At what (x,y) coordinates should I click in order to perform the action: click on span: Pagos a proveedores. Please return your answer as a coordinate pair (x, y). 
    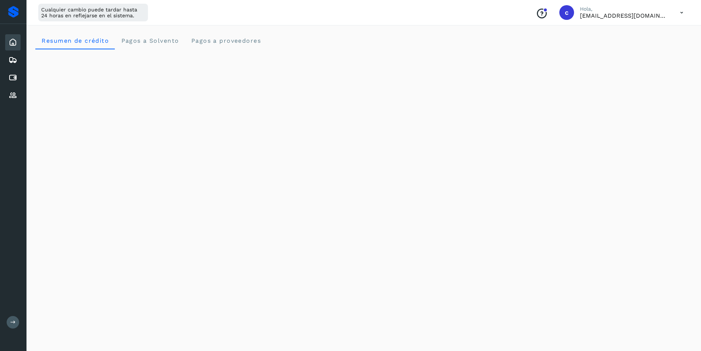
    Looking at the image, I should click on (226, 40).